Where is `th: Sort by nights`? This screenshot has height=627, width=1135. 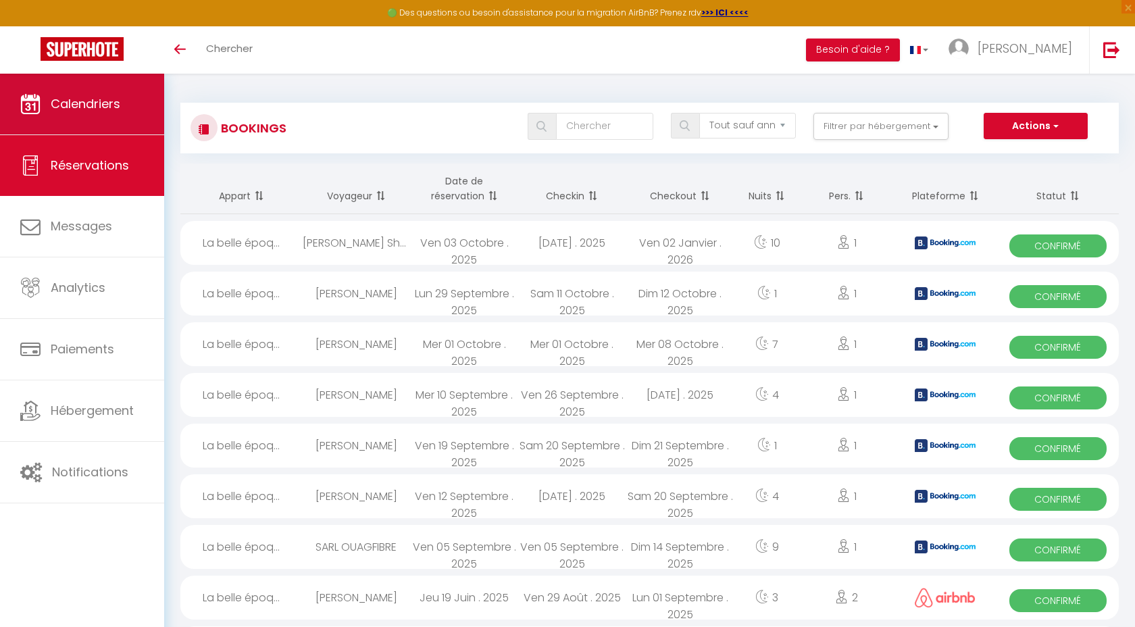 th: Sort by nights is located at coordinates (767, 188).